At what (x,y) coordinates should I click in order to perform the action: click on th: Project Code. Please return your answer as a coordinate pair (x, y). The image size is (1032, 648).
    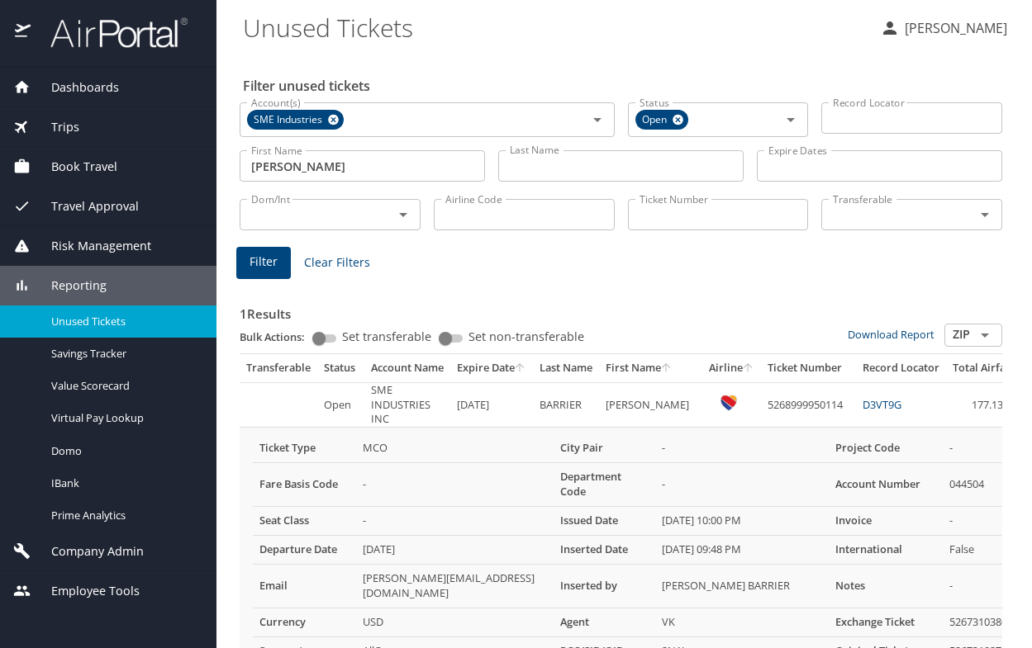
    Looking at the image, I should click on (886, 449).